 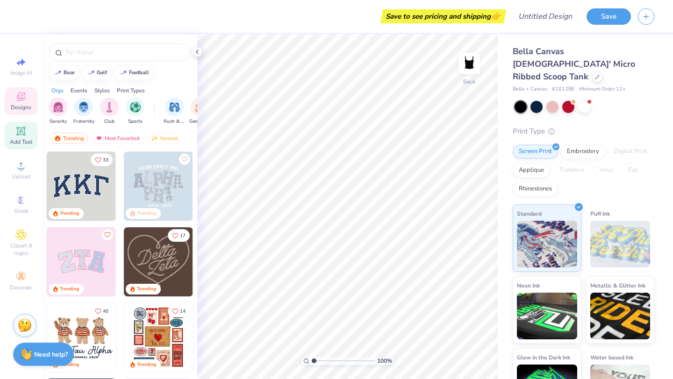 What do you see at coordinates (84, 111) in the screenshot?
I see `div: filter for Fraternity` at bounding box center [84, 111].